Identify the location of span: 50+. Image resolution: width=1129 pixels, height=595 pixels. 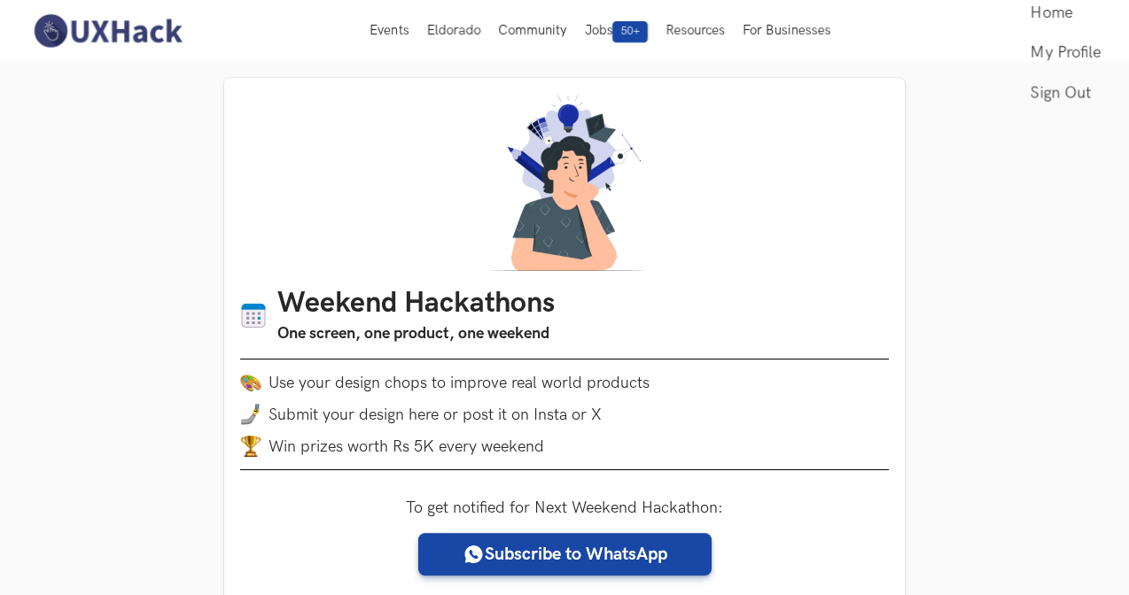
(630, 32).